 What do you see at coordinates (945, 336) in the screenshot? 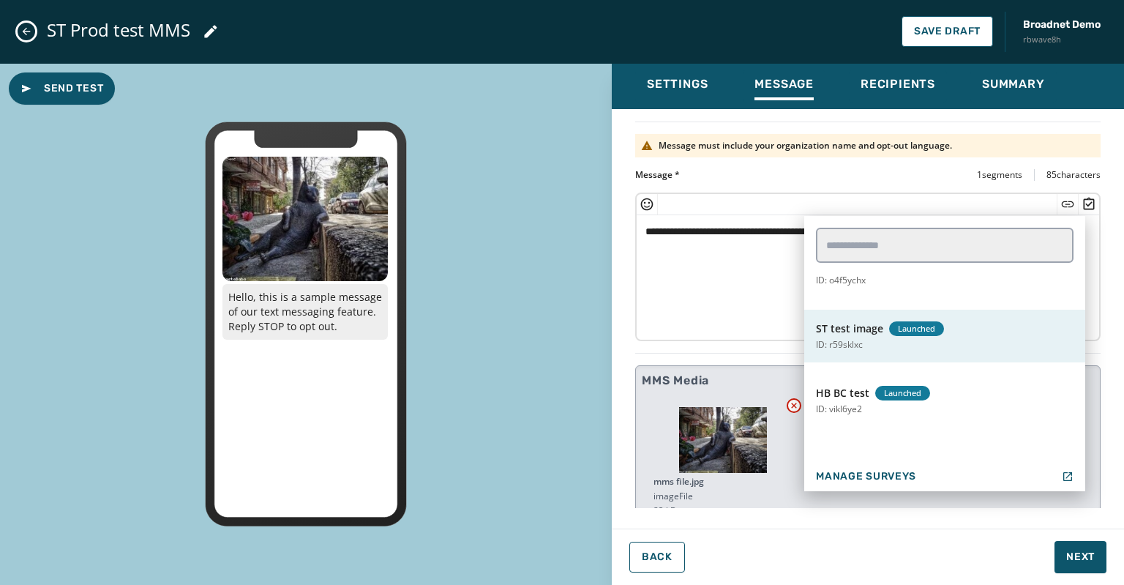
I see `button: ST test imageLaunchedID: r59sklxc` at bounding box center [945, 336].